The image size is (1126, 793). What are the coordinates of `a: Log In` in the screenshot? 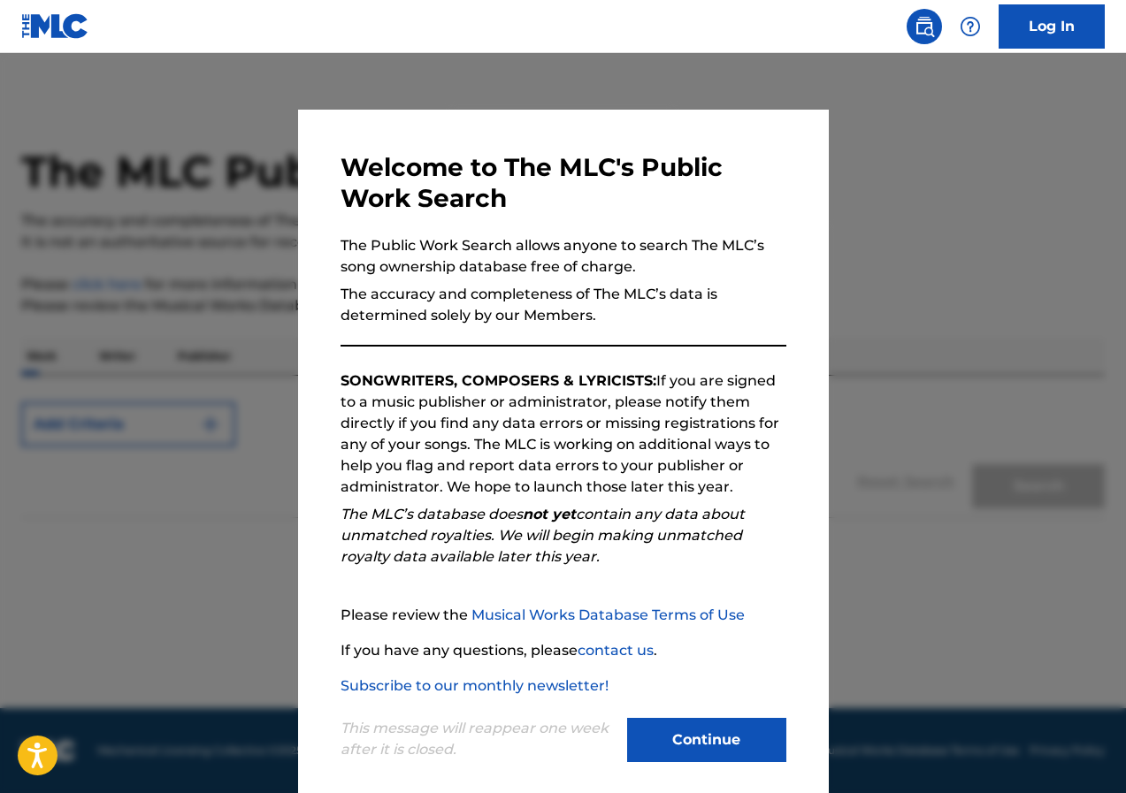 It's located at (1052, 27).